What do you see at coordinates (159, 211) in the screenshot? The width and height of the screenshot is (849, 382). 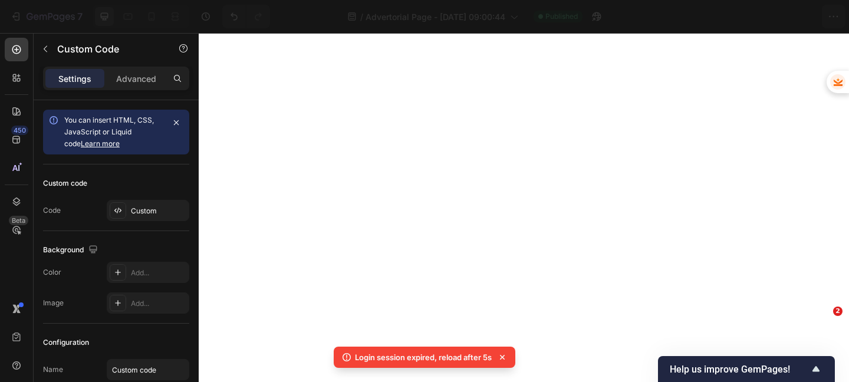 I see `div: Custom` at bounding box center [159, 211].